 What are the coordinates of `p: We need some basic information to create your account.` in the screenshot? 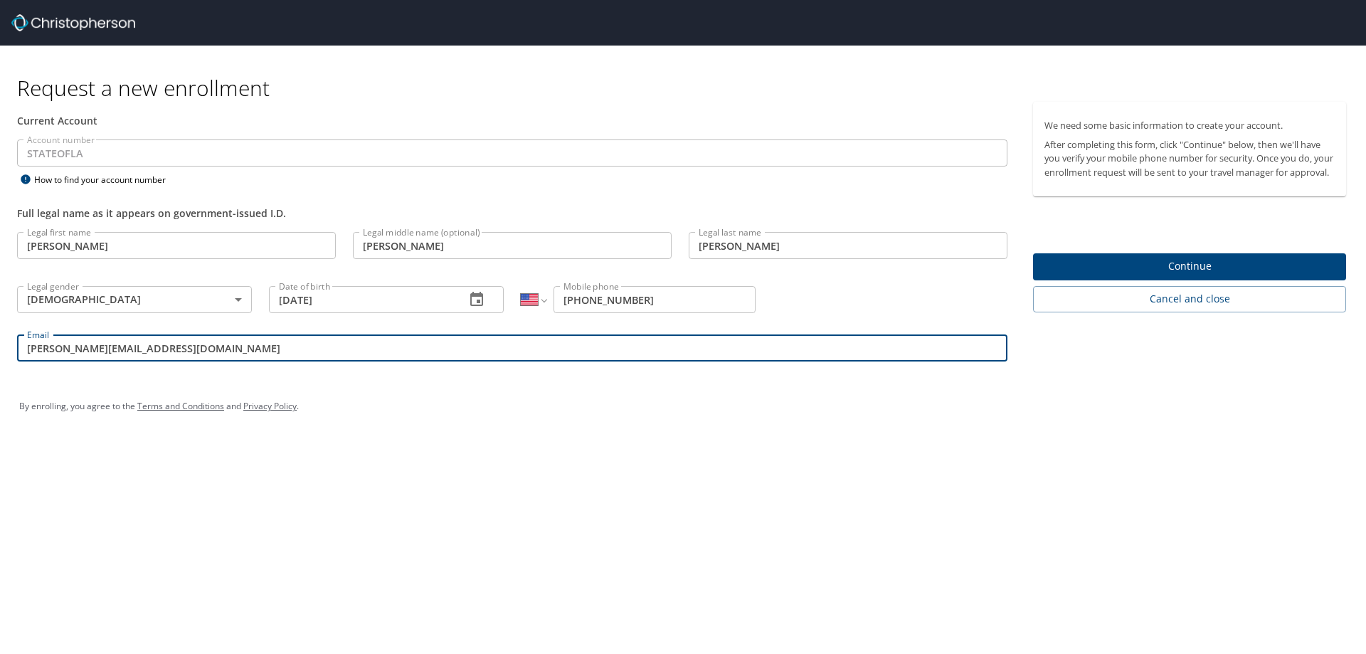 It's located at (1190, 125).